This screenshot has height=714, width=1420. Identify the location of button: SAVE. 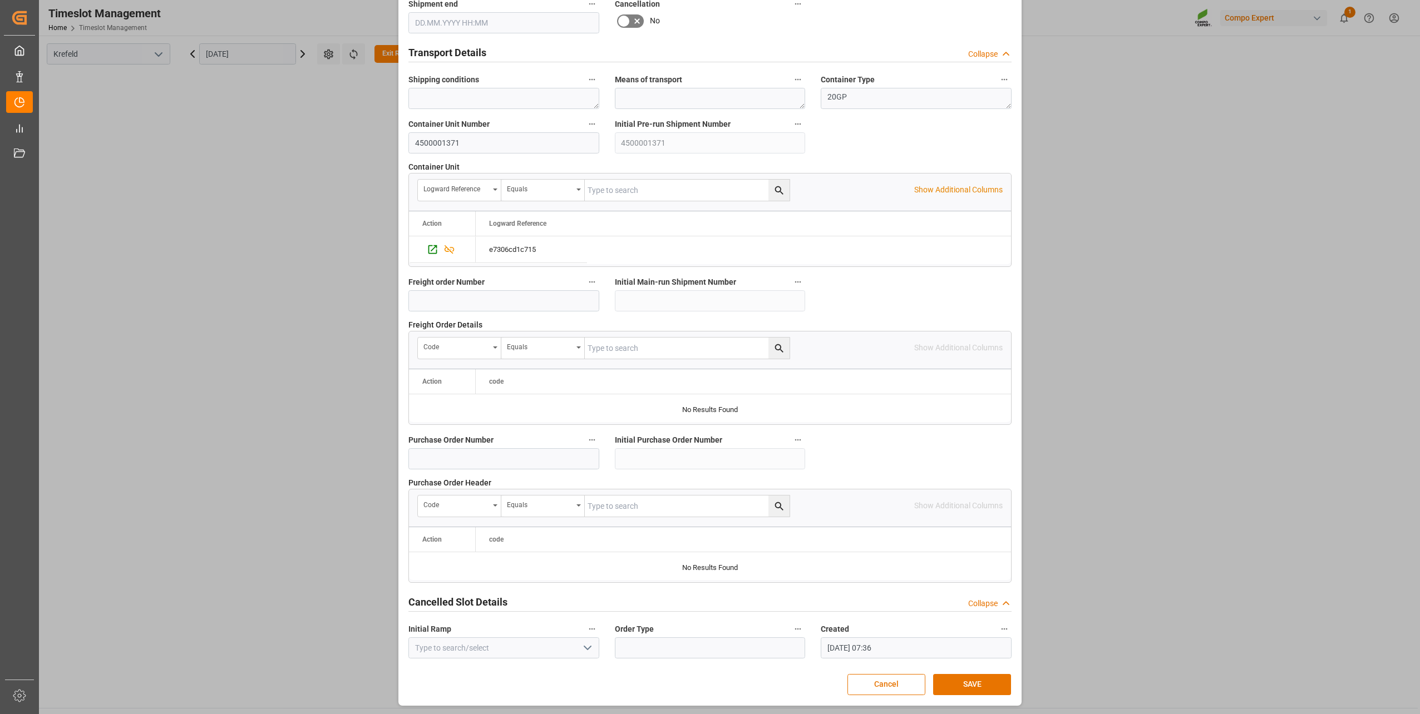
(972, 685).